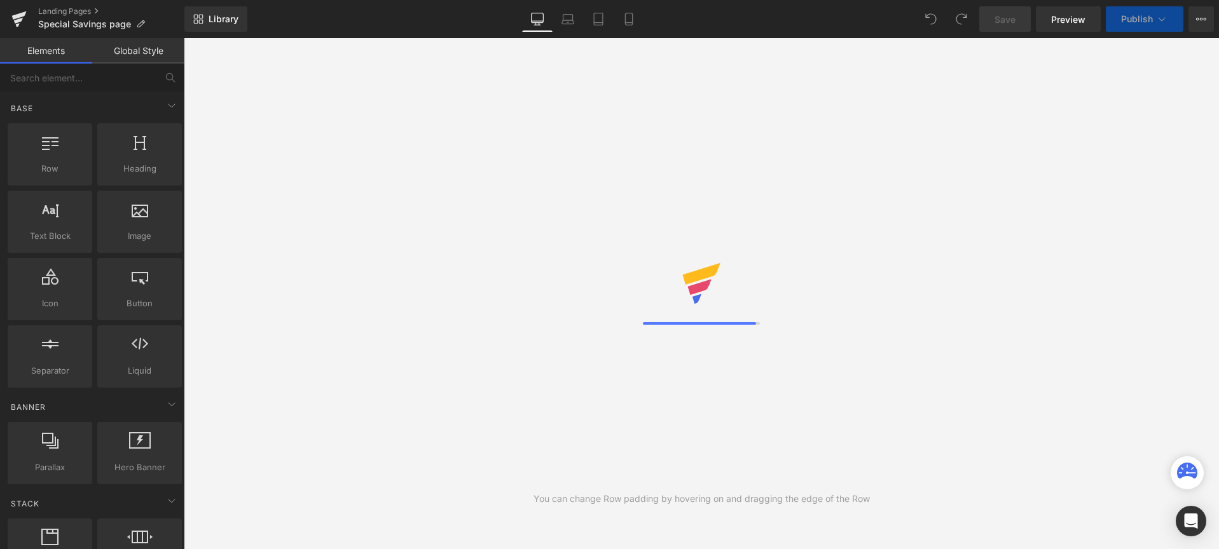 The width and height of the screenshot is (1219, 549). I want to click on span: Image, so click(139, 236).